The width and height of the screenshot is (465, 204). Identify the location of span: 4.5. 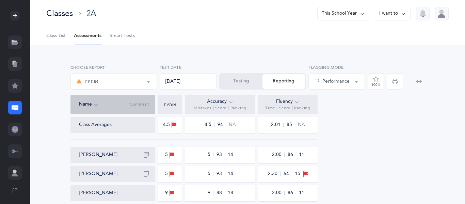
(210, 125).